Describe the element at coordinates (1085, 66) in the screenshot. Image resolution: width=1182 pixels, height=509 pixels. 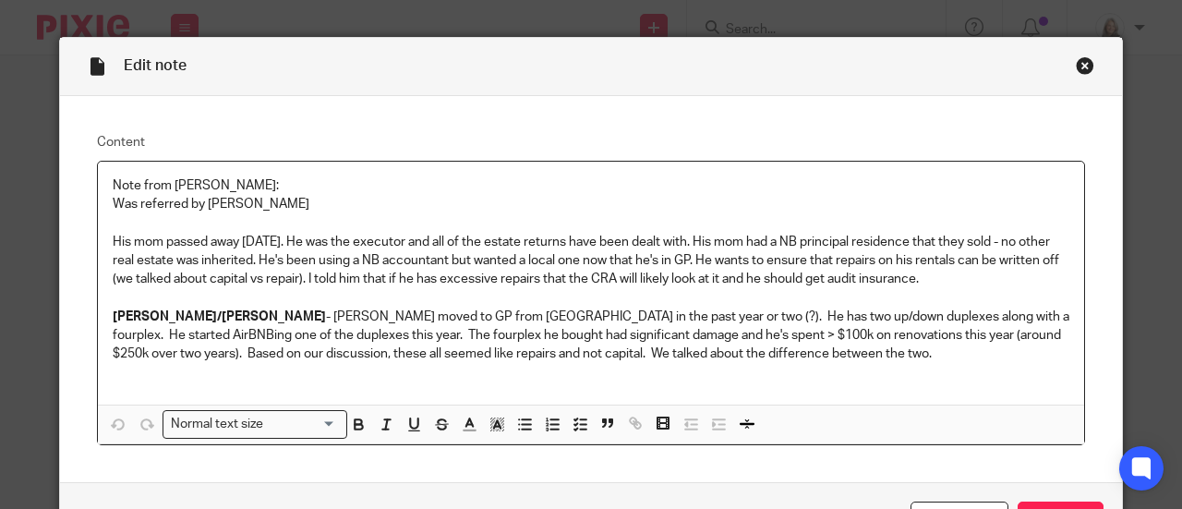
I see `div: Close this dialog window` at that location.